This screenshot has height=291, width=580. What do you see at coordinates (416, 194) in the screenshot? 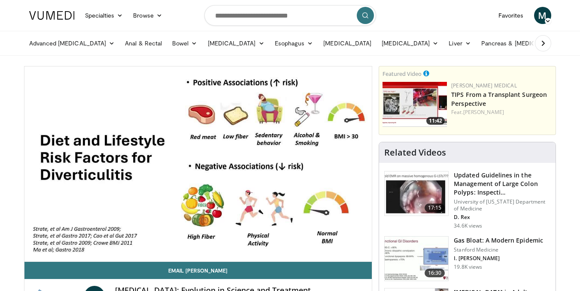
I see `img: dfcfcb0d-b871-4e1a-9f0c-9f64970f7dd8.150x105_q85_crop-smart_upscale.jpg` at bounding box center [416, 194].